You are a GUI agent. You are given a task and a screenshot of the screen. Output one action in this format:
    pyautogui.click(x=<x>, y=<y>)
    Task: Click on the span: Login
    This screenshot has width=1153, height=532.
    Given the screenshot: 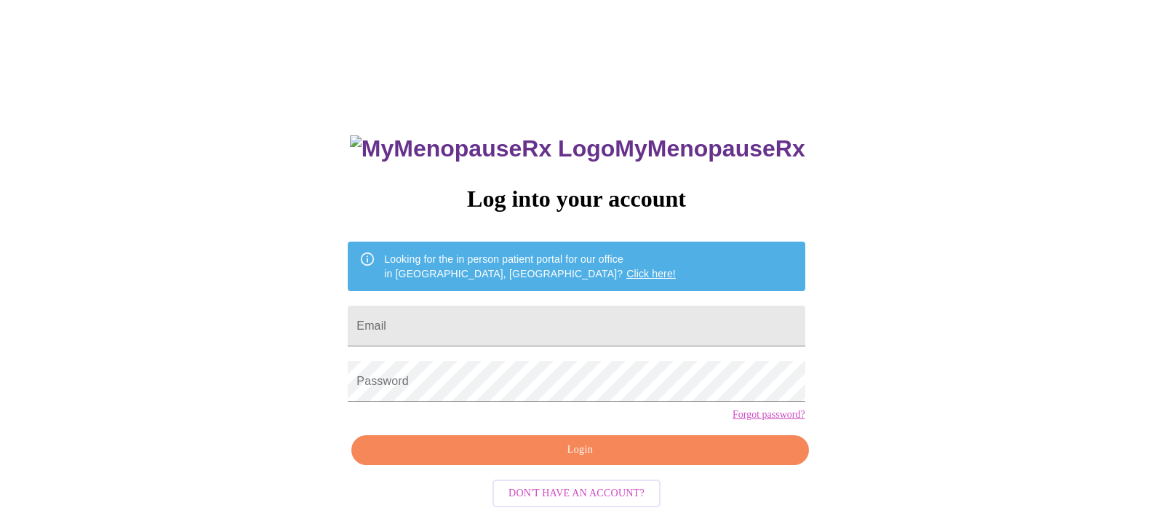 What is the action you would take?
    pyautogui.click(x=580, y=450)
    